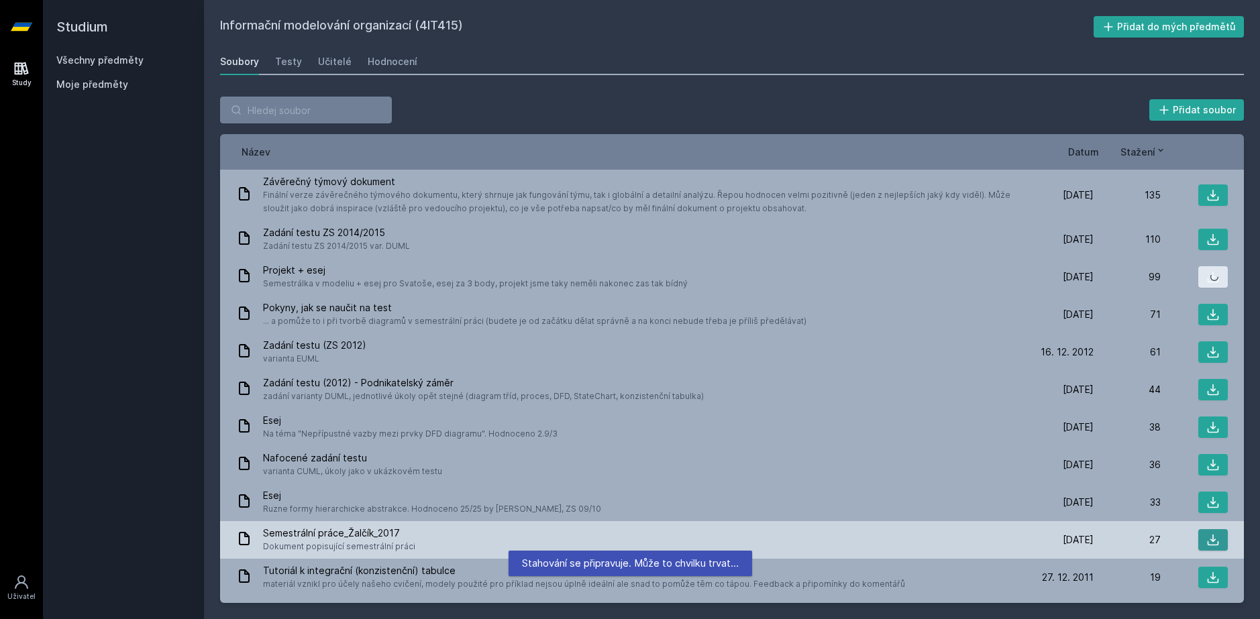  What do you see at coordinates (1127, 503) in the screenshot?
I see `div: 33` at bounding box center [1127, 503].